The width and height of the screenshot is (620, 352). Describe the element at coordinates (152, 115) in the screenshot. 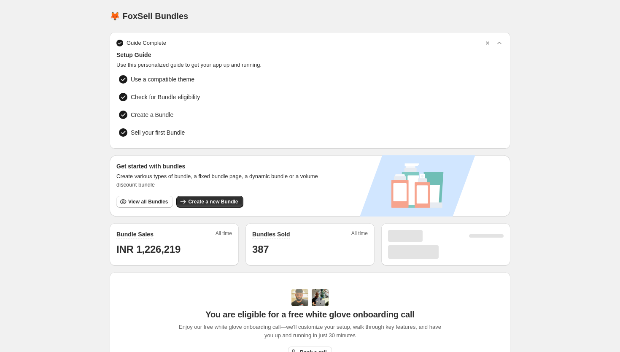

I see `span: Create a Bundle` at that location.